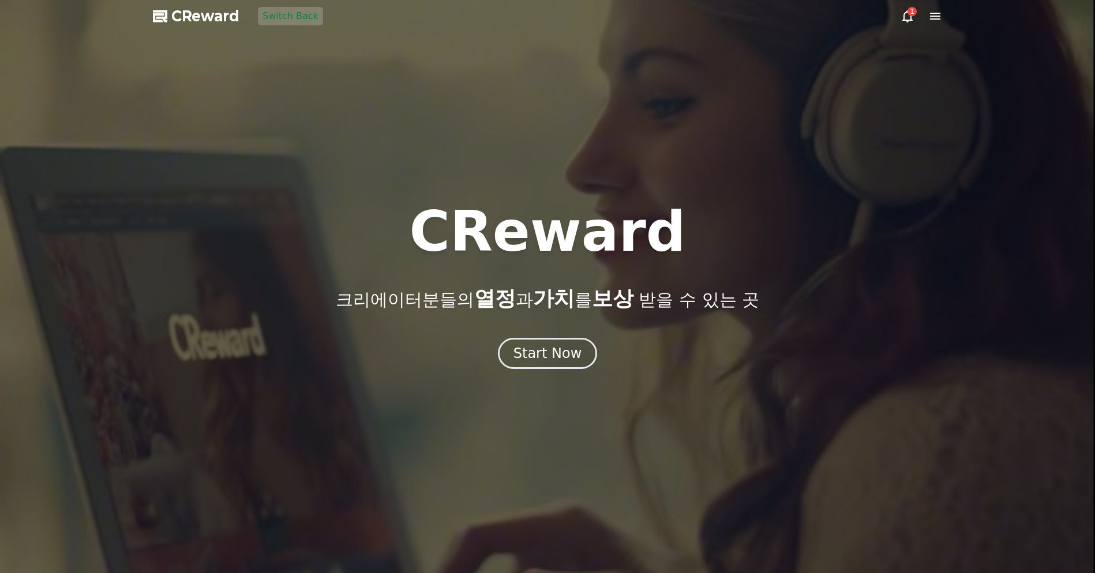 Image resolution: width=1095 pixels, height=573 pixels. What do you see at coordinates (495, 298) in the screenshot?
I see `span: 열정` at bounding box center [495, 298].